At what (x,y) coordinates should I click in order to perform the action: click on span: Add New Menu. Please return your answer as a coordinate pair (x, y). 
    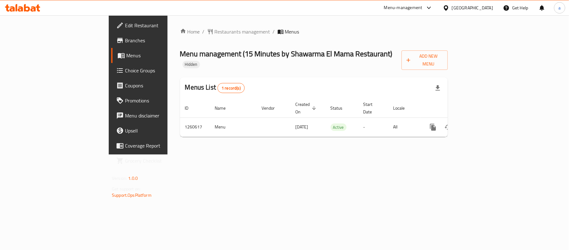
    Looking at the image, I should click on (425, 60).